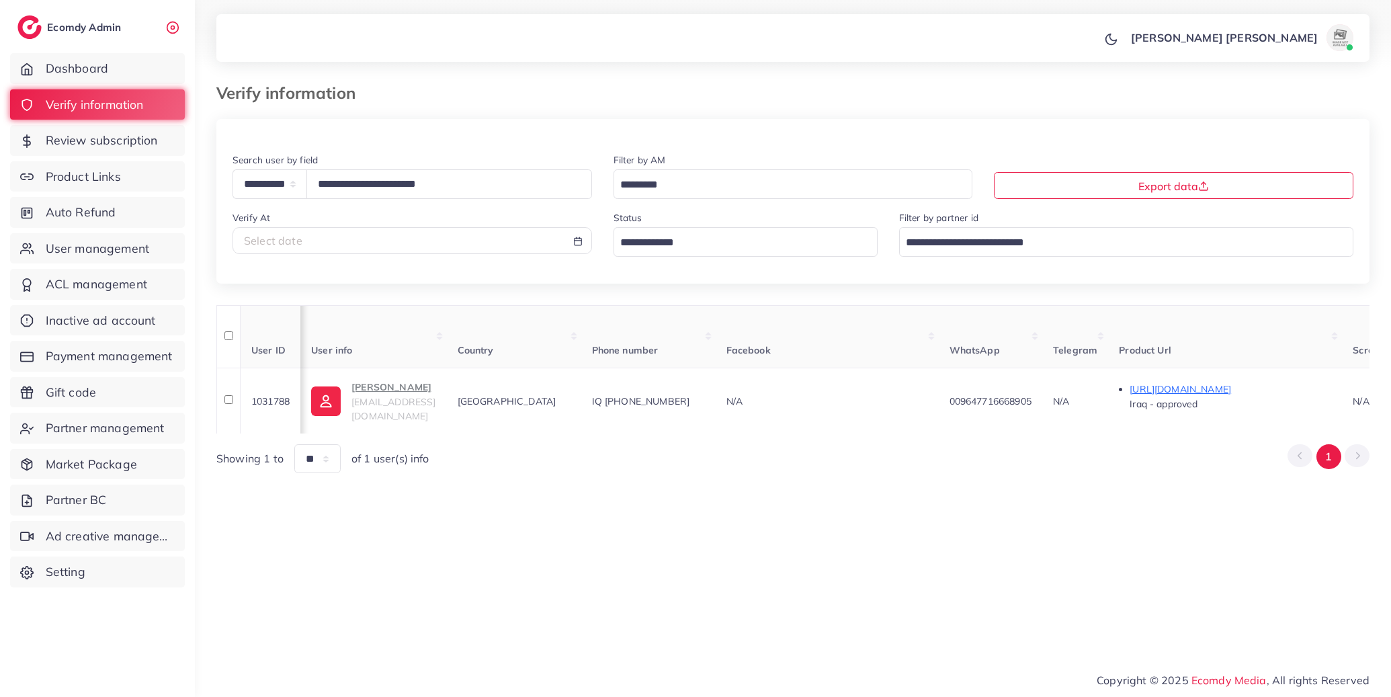  What do you see at coordinates (77, 69) in the screenshot?
I see `span: Dashboard` at bounding box center [77, 69].